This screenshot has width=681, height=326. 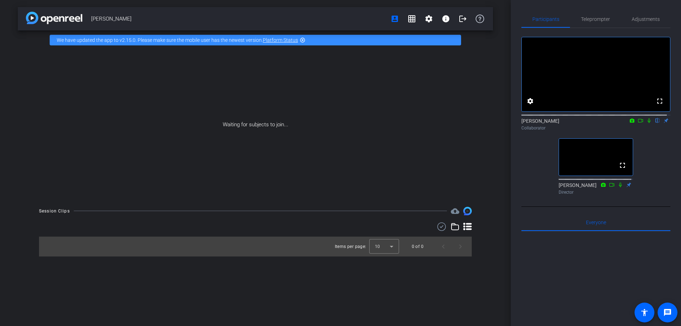 I want to click on mat-icon: grid_on, so click(x=412, y=19).